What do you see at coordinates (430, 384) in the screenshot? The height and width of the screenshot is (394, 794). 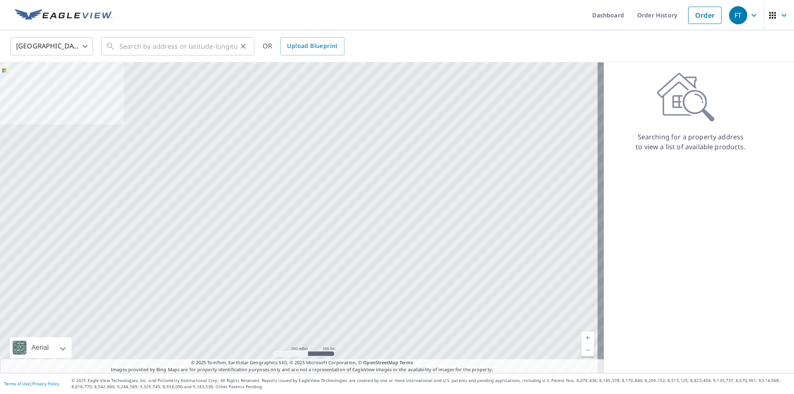 I see `p: © 2025 Eagle View Technologies, Inc. and Pictometry International Corp. All Rights Reserved. Repo...` at bounding box center [430, 384].